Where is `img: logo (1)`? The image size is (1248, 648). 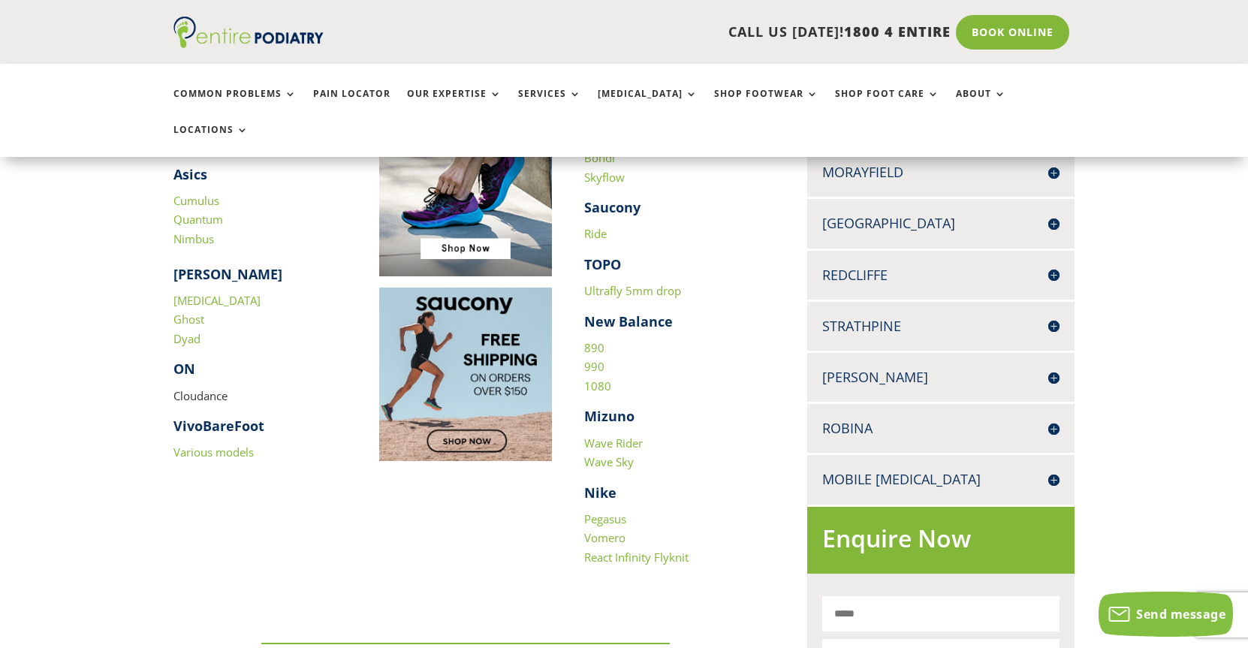
img: logo (1) is located at coordinates (248, 32).